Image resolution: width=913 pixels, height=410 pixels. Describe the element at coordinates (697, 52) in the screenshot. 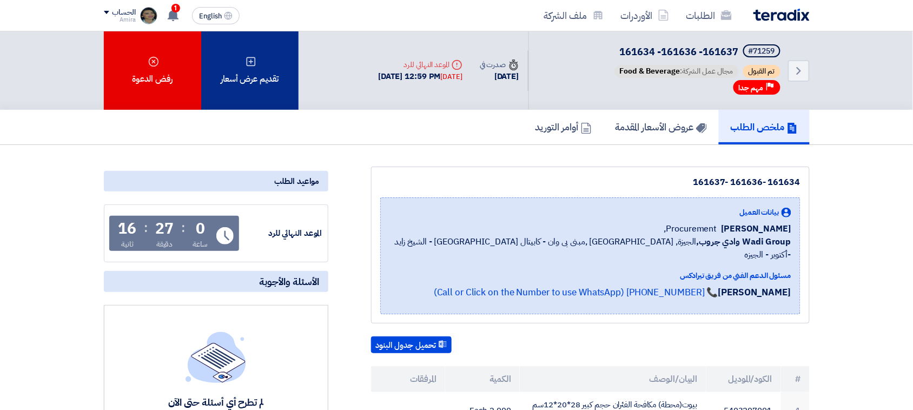

I see `h5: 161634 -161636 -161637` at that location.